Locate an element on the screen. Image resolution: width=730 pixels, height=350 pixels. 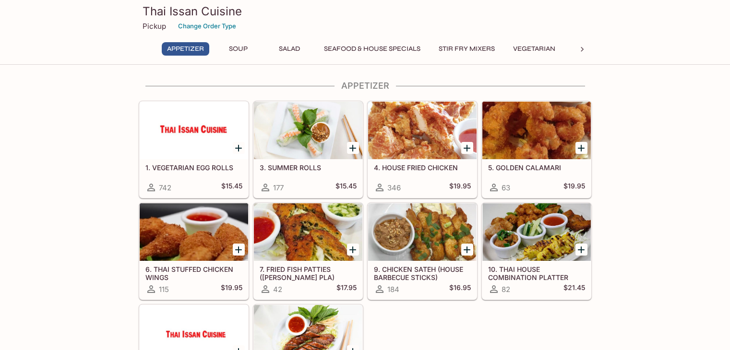
button: Soup is located at coordinates (239, 49).